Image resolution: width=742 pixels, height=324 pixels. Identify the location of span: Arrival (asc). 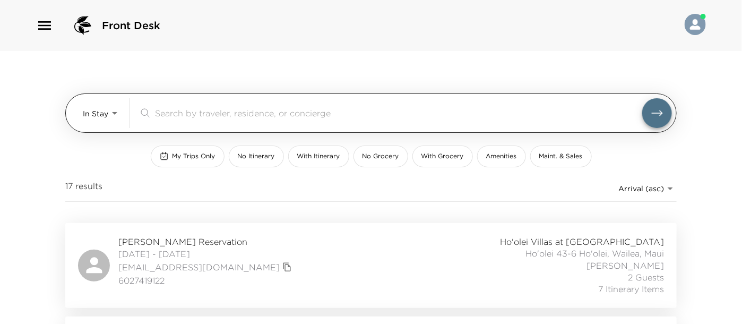
(641, 188).